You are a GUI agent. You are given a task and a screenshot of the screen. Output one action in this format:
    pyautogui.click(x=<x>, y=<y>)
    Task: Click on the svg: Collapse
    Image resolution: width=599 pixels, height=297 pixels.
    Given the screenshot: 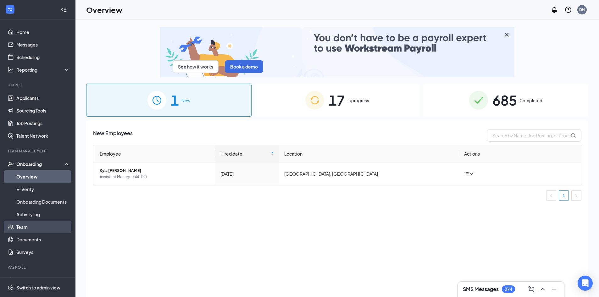 What is the action you would take?
    pyautogui.click(x=64, y=10)
    